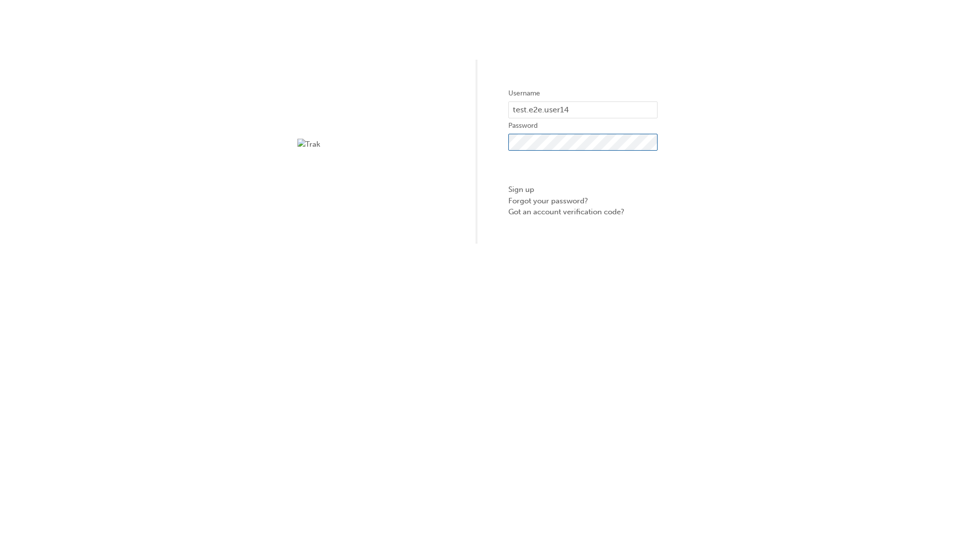  What do you see at coordinates (583, 168) in the screenshot?
I see `button: Sign In` at bounding box center [583, 168].